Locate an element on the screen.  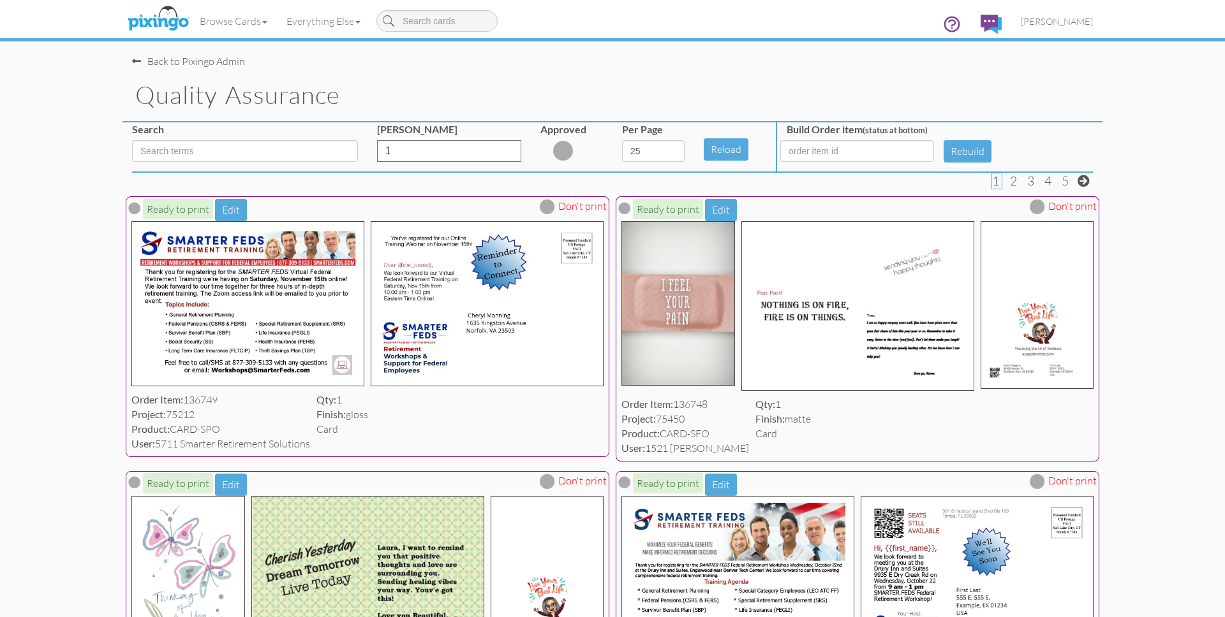
div: 5711 Smarter Retirement Solutions is located at coordinates (221, 444).